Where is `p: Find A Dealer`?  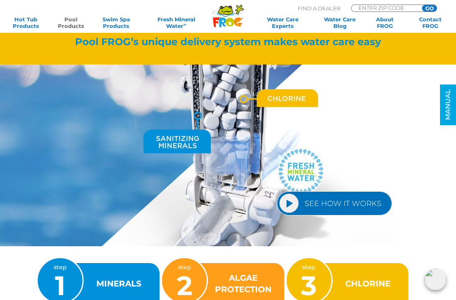
p: Find A Dealer is located at coordinates (319, 8).